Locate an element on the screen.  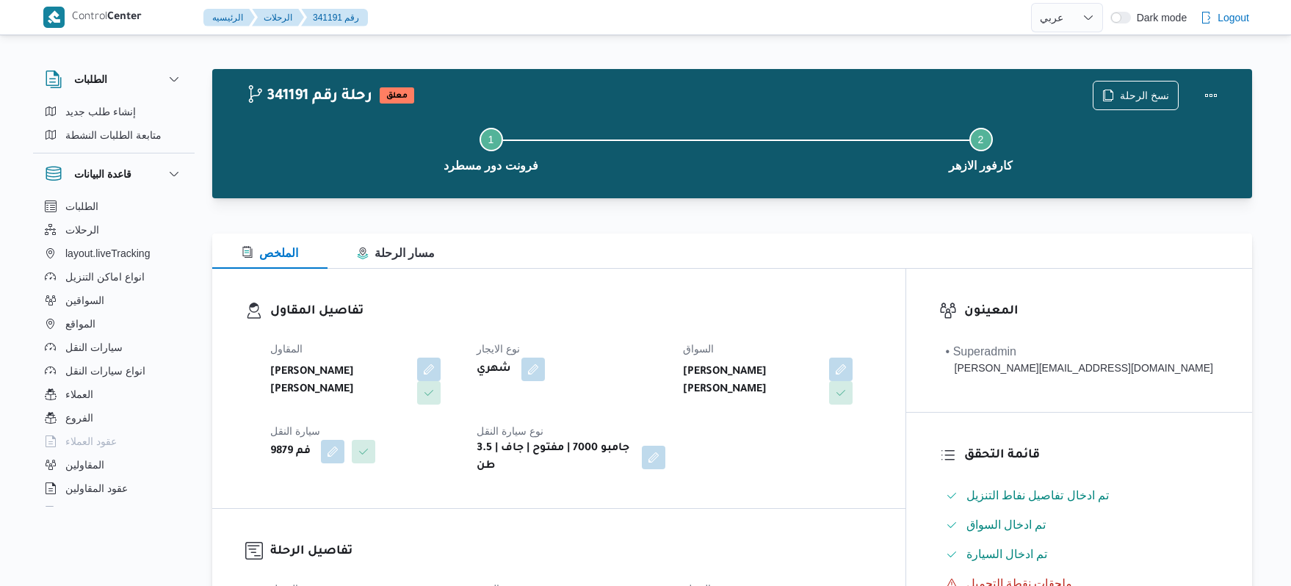
img: X8yXhbKr1z7QwAAAABJRU5ErkJggg== is located at coordinates (54, 17).